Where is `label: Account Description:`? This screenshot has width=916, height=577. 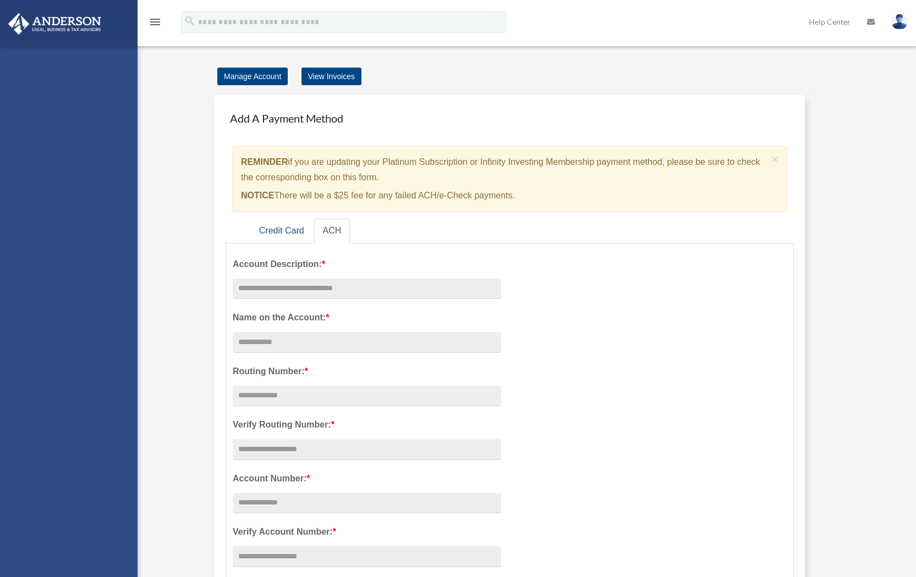 label: Account Description: is located at coordinates (367, 265).